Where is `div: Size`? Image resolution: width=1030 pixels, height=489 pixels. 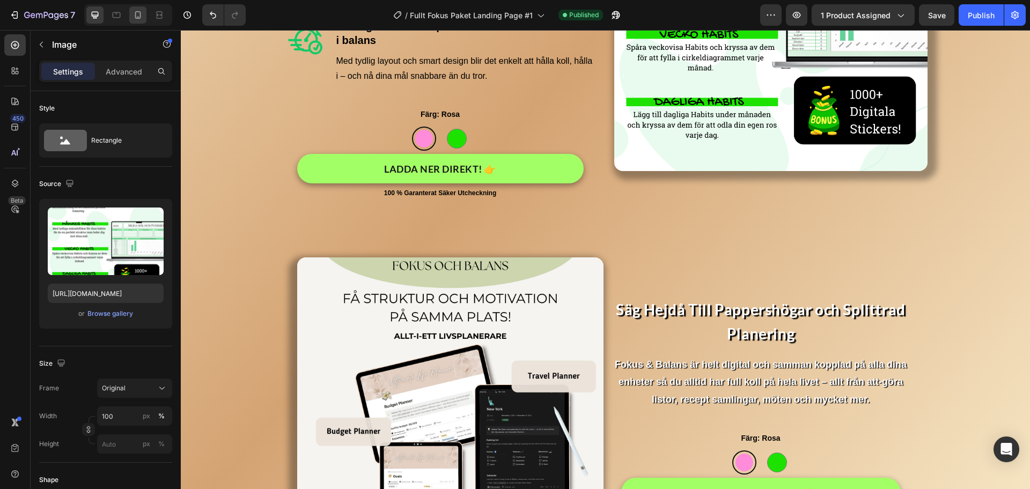 div: Size is located at coordinates (53, 364).